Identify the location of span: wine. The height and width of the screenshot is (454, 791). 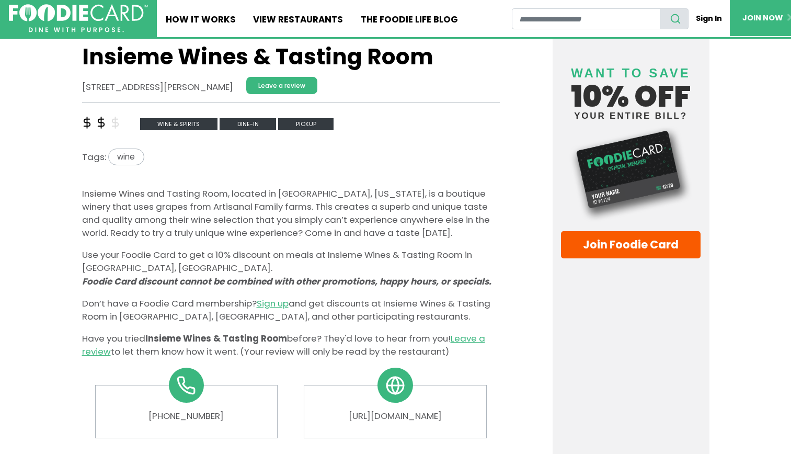
(126, 157).